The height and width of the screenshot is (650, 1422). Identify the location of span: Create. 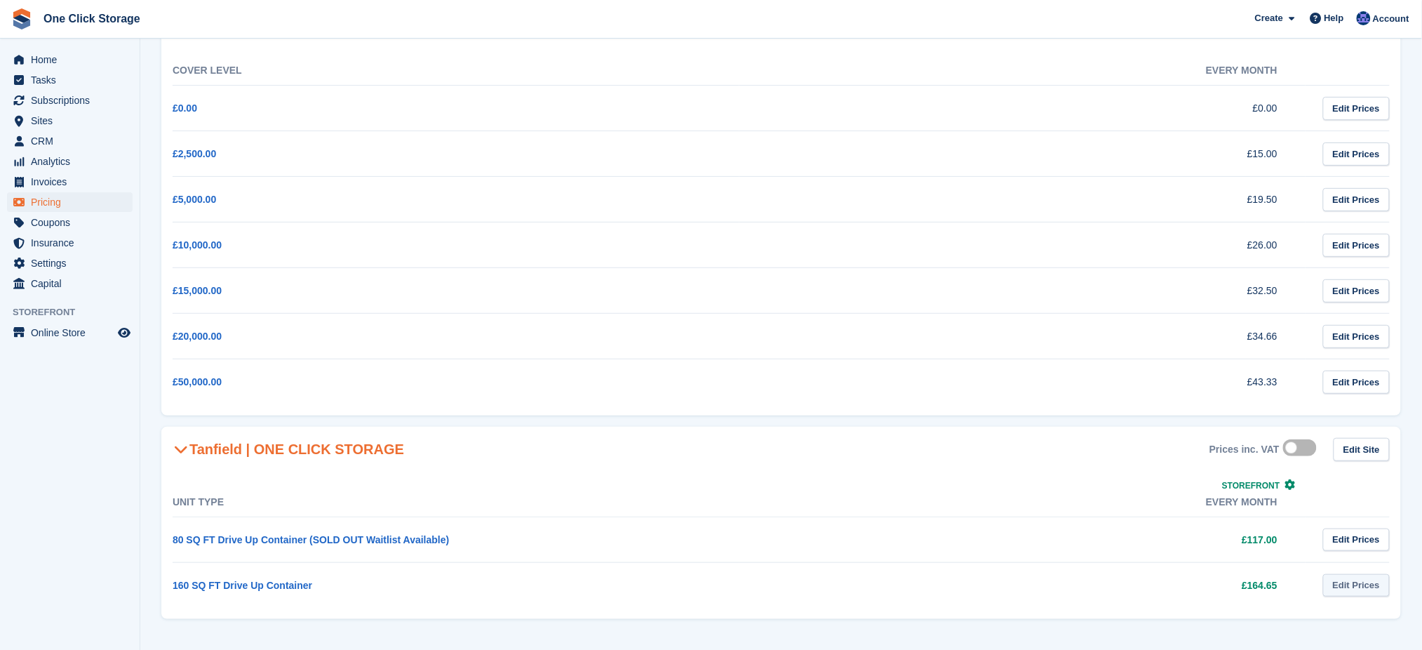
(1269, 18).